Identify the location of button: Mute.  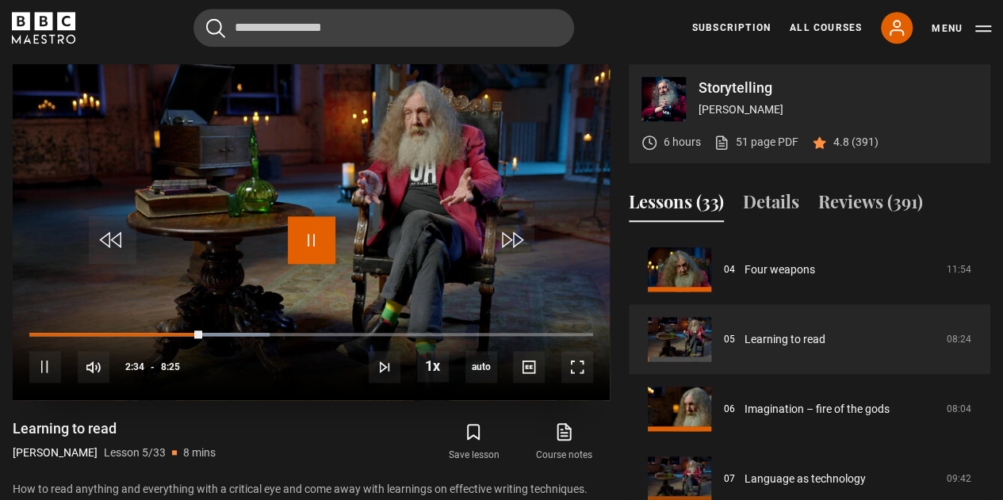
(94, 367).